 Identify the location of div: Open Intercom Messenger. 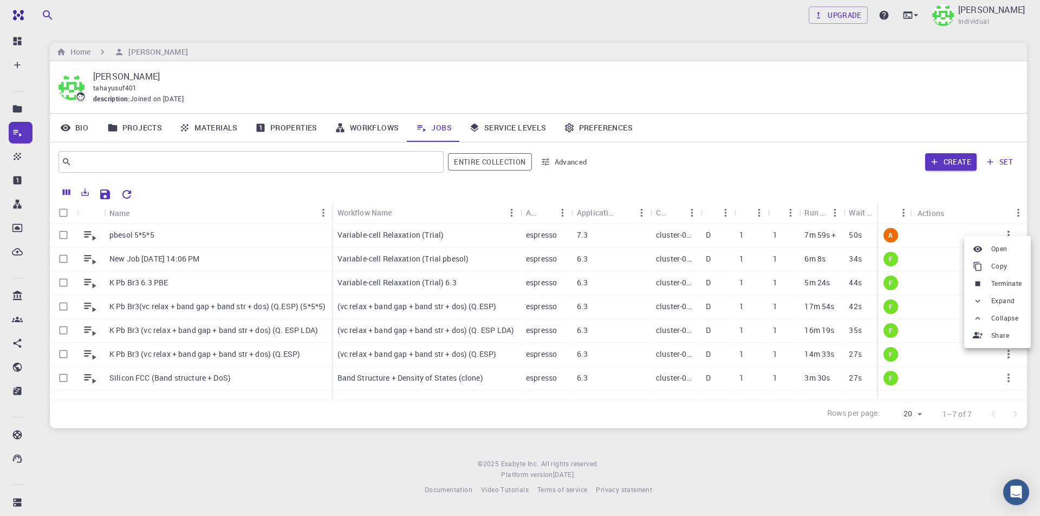
(1016, 492).